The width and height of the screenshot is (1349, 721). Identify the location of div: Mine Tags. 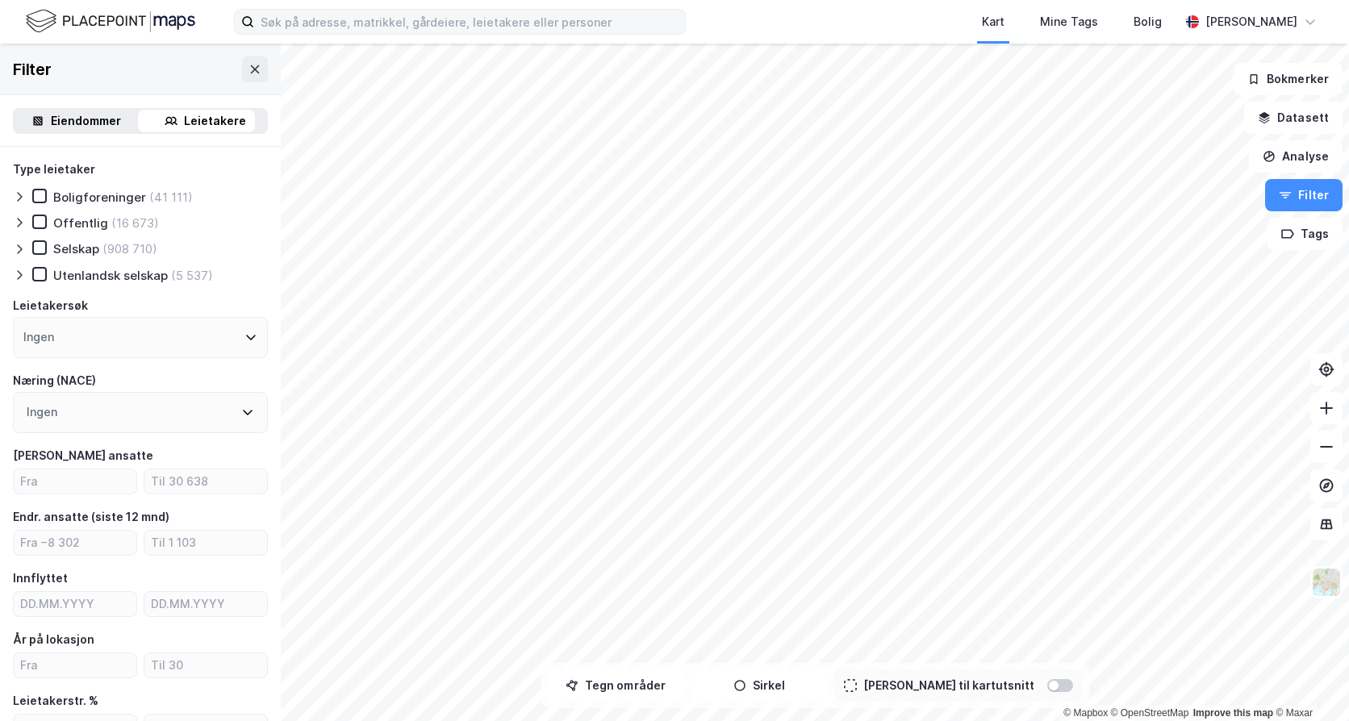
(1069, 22).